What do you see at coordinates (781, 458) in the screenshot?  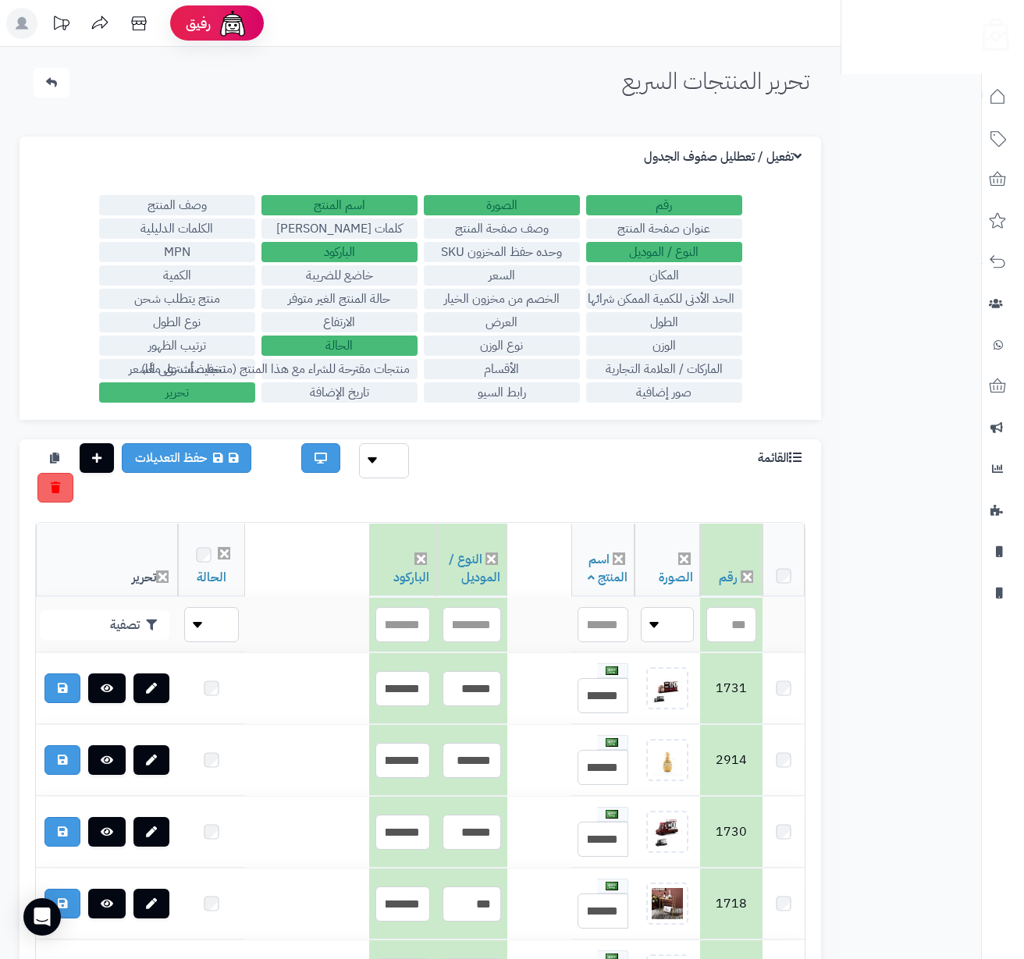 I see `h3: القائمة` at bounding box center [781, 458].